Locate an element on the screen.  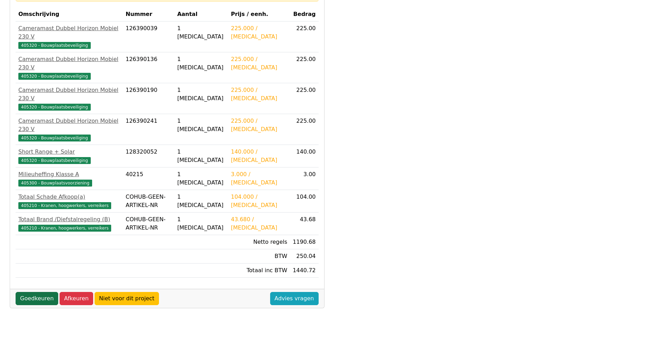
a: Goedkeuren is located at coordinates (37, 298).